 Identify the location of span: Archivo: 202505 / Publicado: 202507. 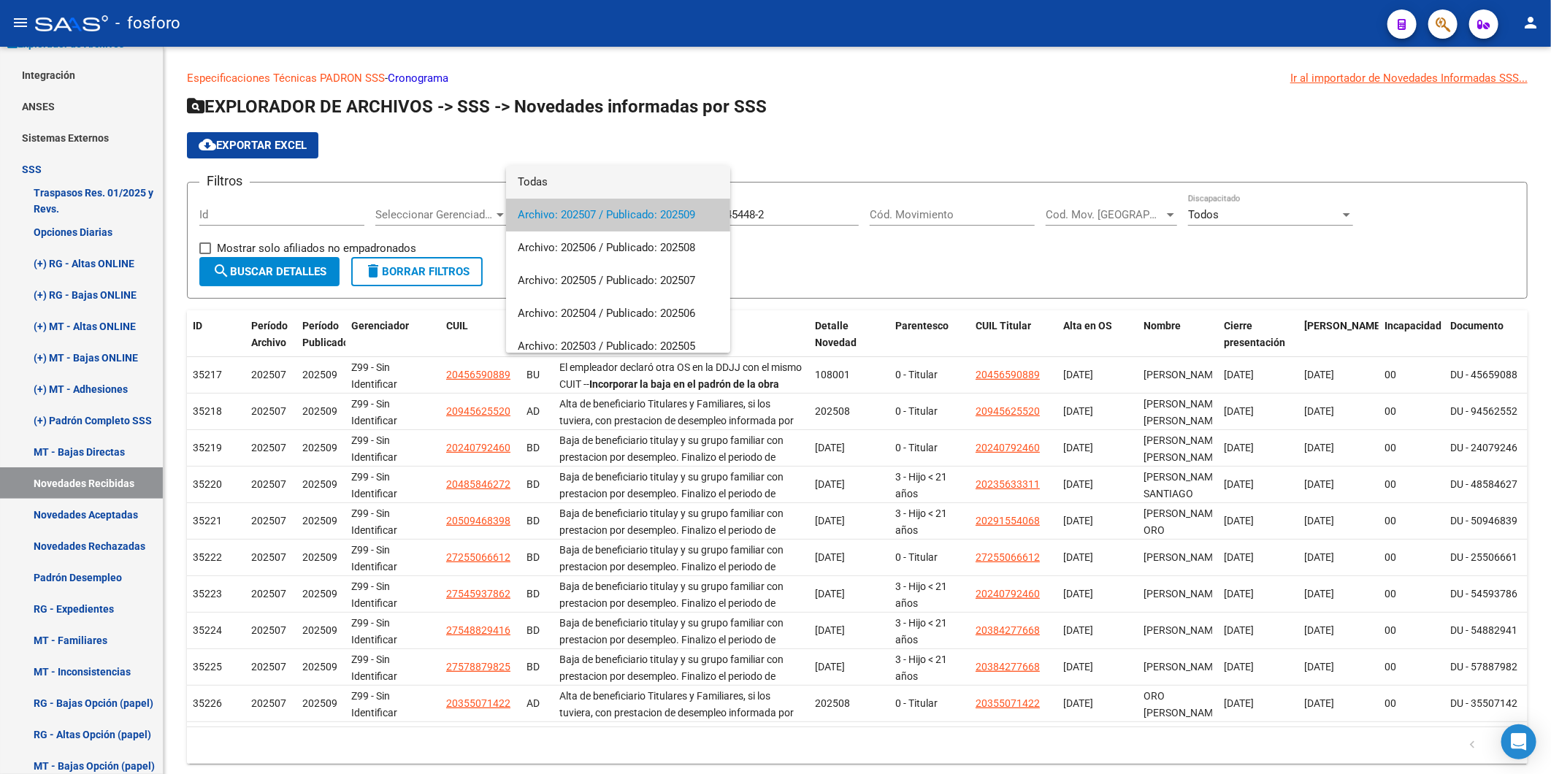
(618, 280).